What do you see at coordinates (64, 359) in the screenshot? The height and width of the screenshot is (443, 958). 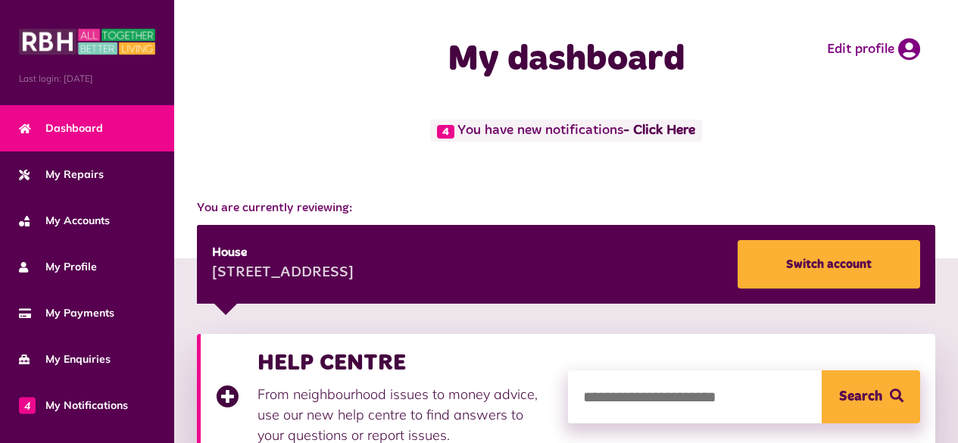 I see `span: My Enquiries` at bounding box center [64, 359].